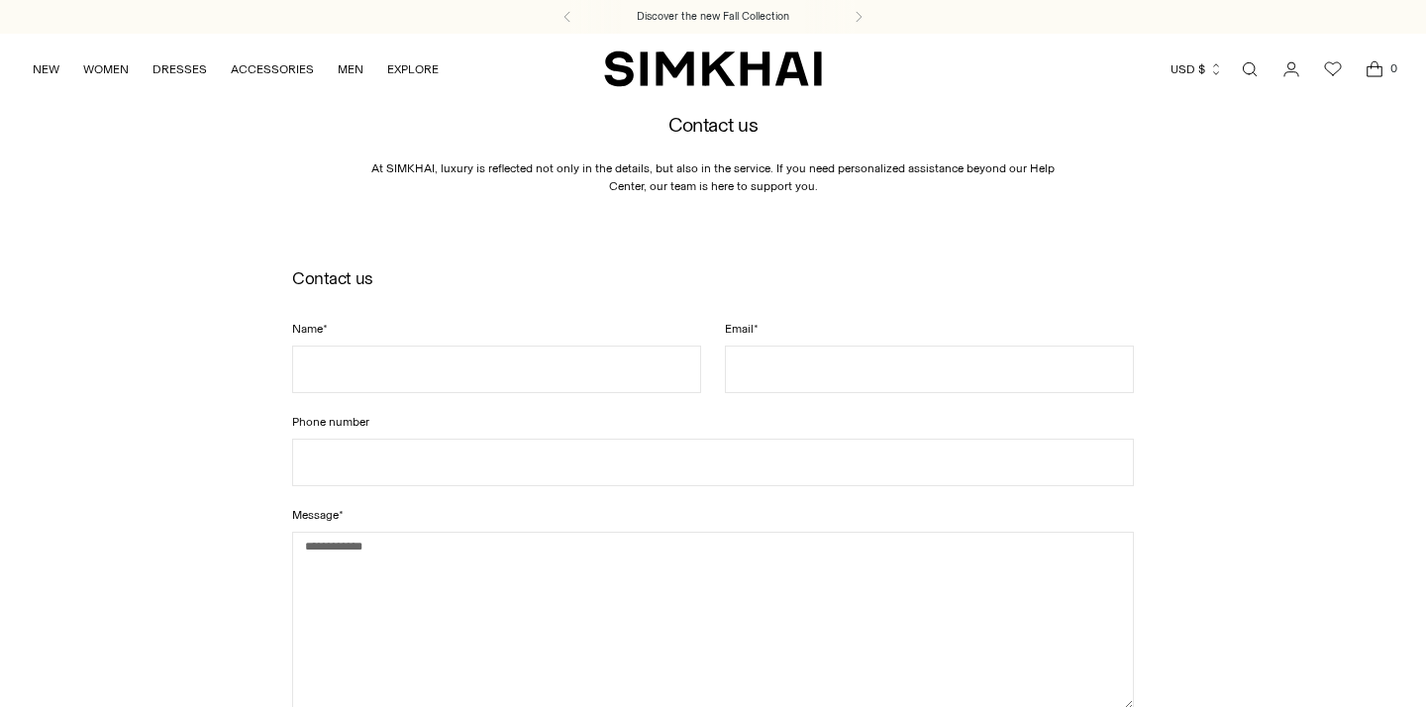 This screenshot has height=707, width=1426. Describe the element at coordinates (1375, 69) in the screenshot. I see `a: Open cart modal` at that location.